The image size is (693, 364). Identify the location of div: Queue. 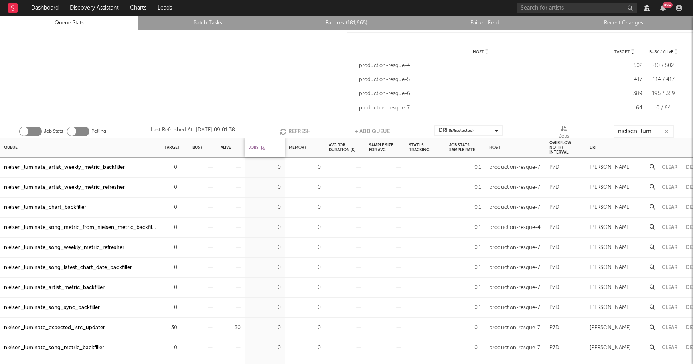
(11, 147).